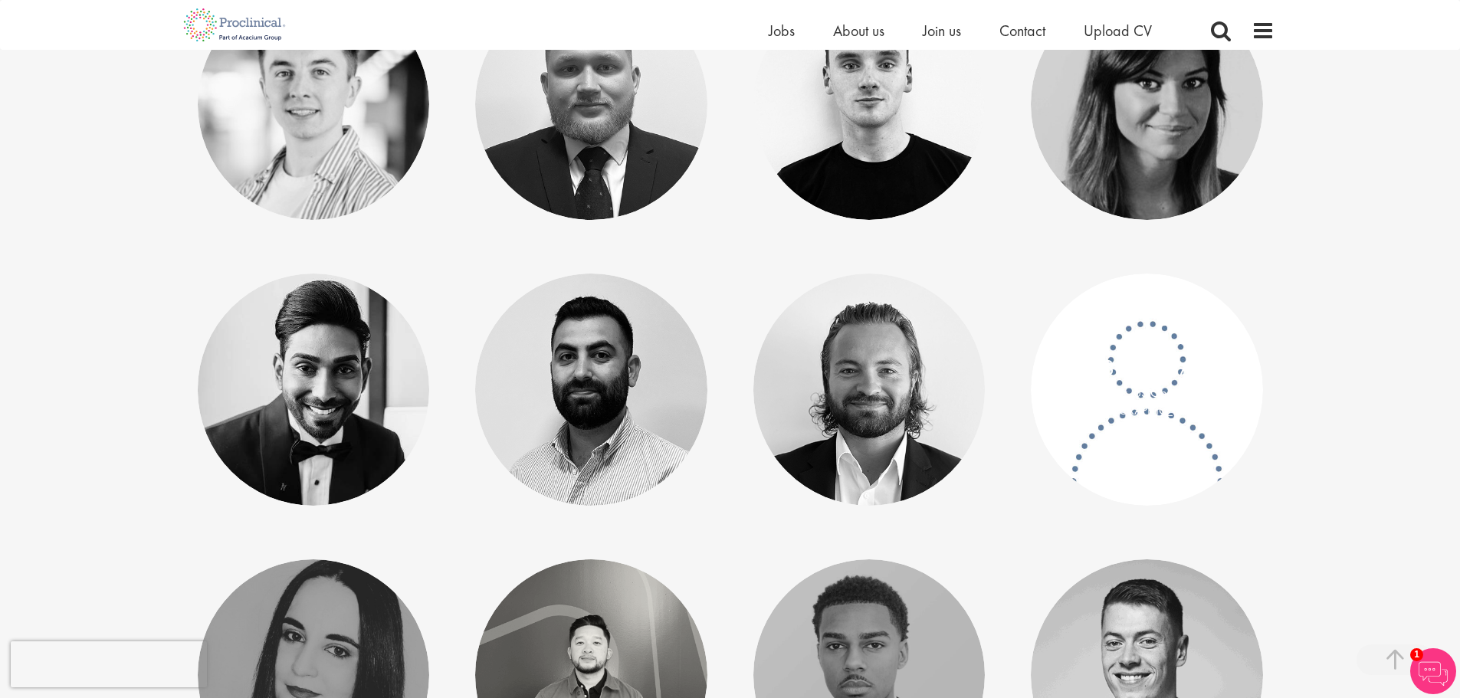 This screenshot has height=698, width=1460. What do you see at coordinates (1416, 654) in the screenshot?
I see `span: 1` at bounding box center [1416, 654].